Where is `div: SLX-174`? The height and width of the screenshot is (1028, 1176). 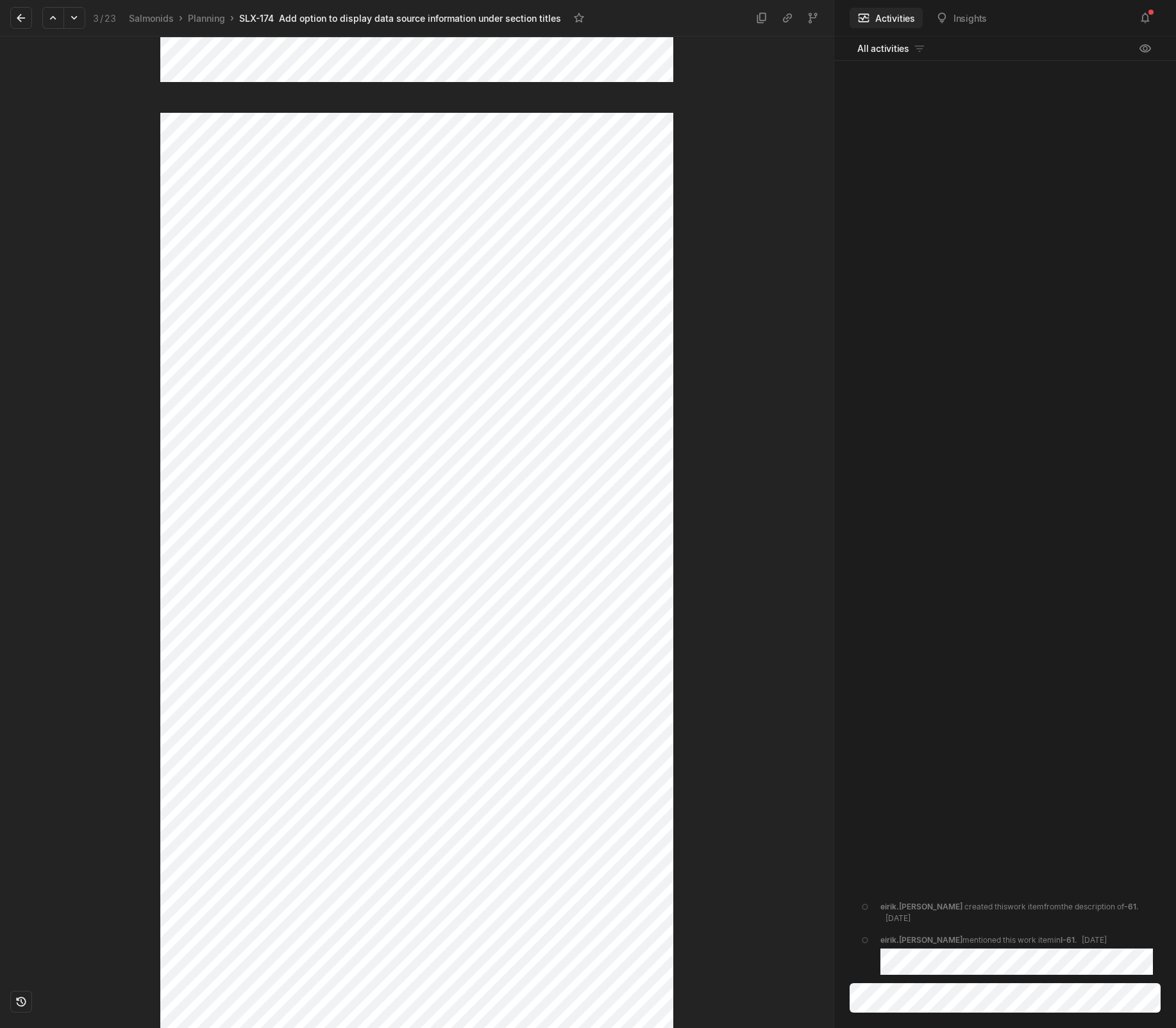 div: SLX-174 is located at coordinates (256, 18).